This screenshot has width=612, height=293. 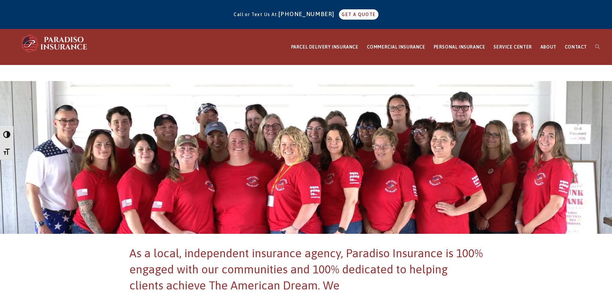 What do you see at coordinates (55, 43) in the screenshot?
I see `img: Paradiso Insurance` at bounding box center [55, 43].